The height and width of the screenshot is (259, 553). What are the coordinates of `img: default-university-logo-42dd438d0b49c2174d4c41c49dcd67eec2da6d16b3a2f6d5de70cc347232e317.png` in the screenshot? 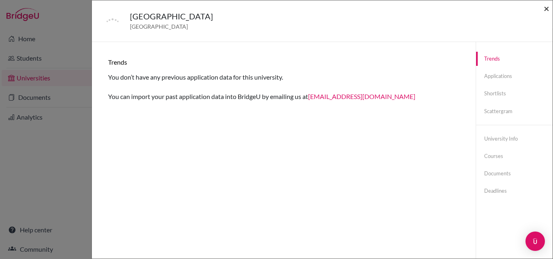 It's located at (113, 21).